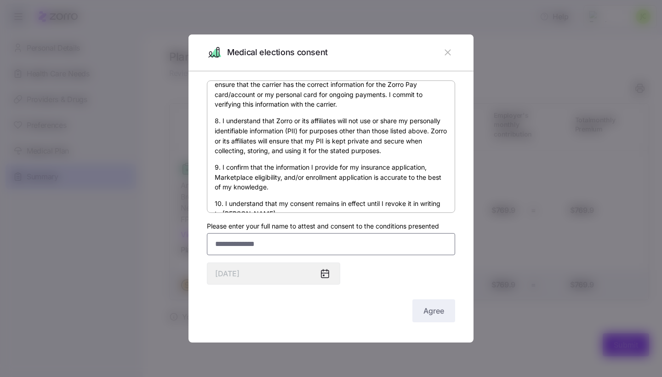 The height and width of the screenshot is (377, 662). I want to click on p: 8. I understand that Zorro or its affiliates will not use or share my personally identifiable inf..., so click(331, 136).